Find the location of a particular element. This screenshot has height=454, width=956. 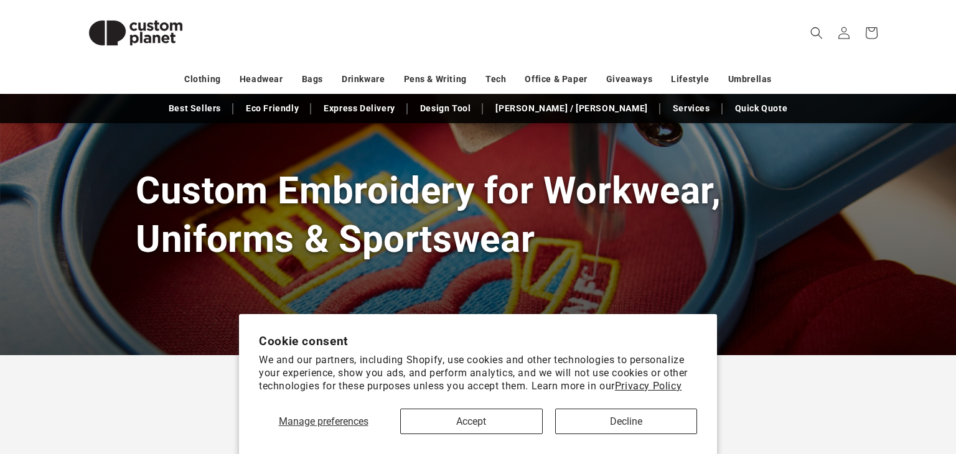

button: Accept is located at coordinates (471, 421).